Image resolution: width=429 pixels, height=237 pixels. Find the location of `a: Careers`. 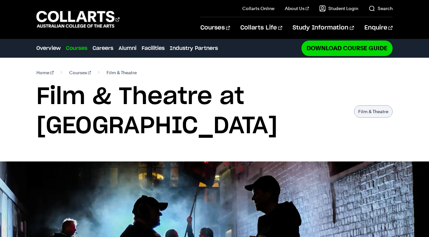

a: Careers is located at coordinates (103, 48).